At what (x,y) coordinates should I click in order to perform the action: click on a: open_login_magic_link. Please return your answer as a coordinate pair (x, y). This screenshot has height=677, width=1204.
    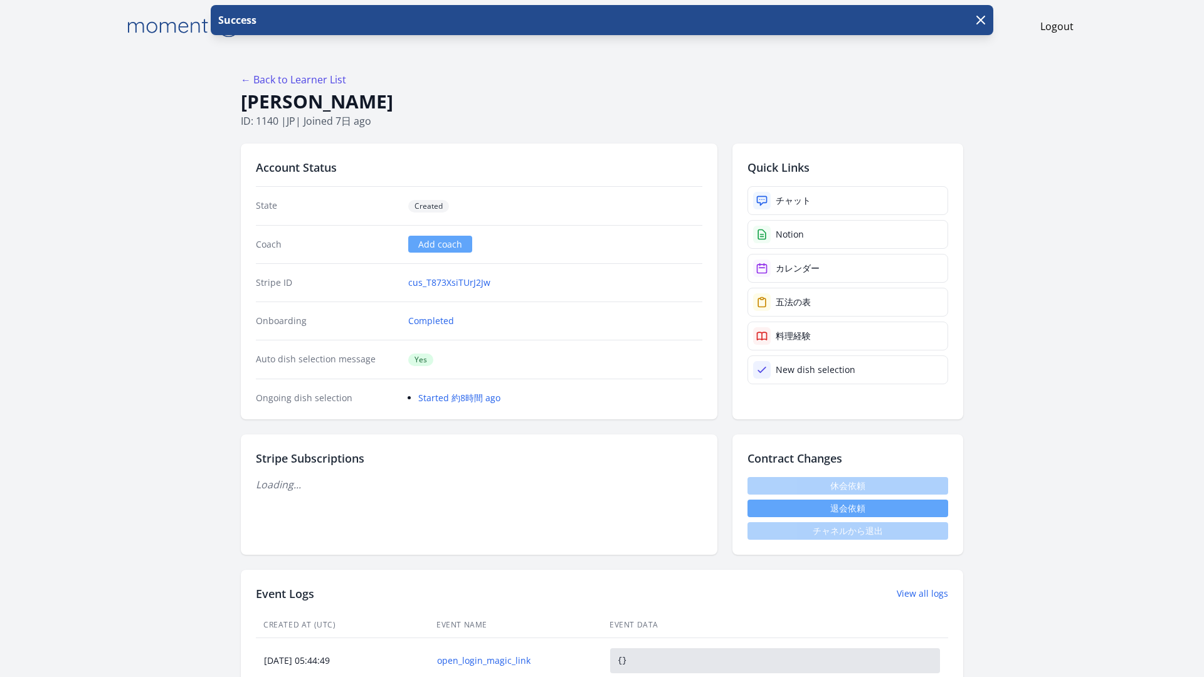
    Looking at the image, I should click on (515, 661).